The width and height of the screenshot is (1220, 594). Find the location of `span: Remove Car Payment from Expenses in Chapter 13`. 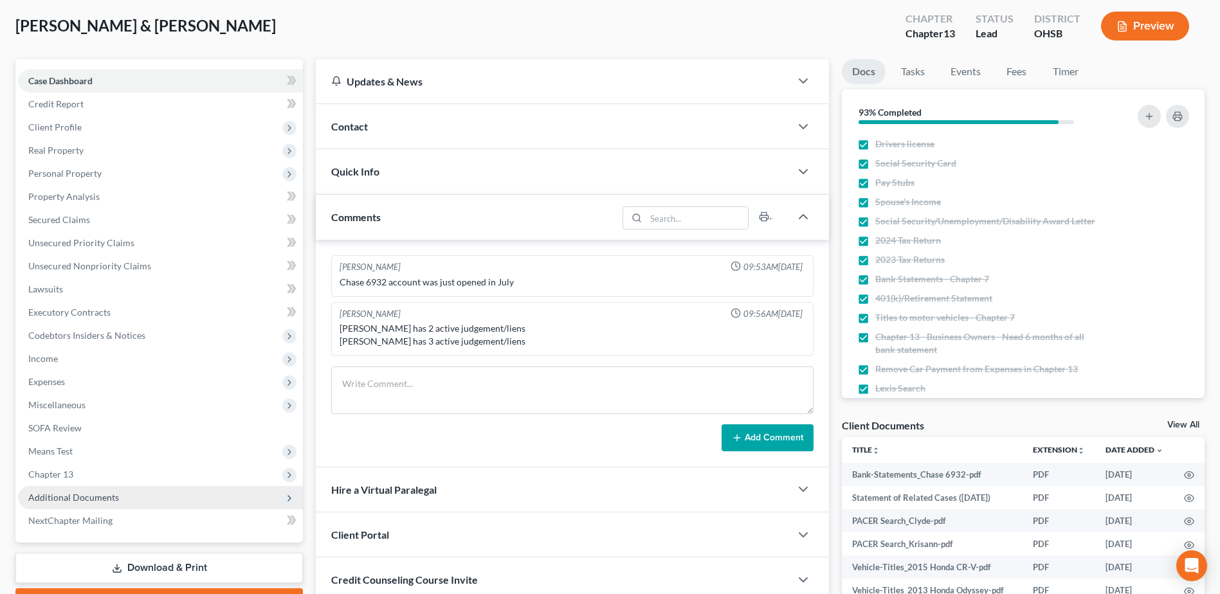

span: Remove Car Payment from Expenses in Chapter 13 is located at coordinates (976, 369).